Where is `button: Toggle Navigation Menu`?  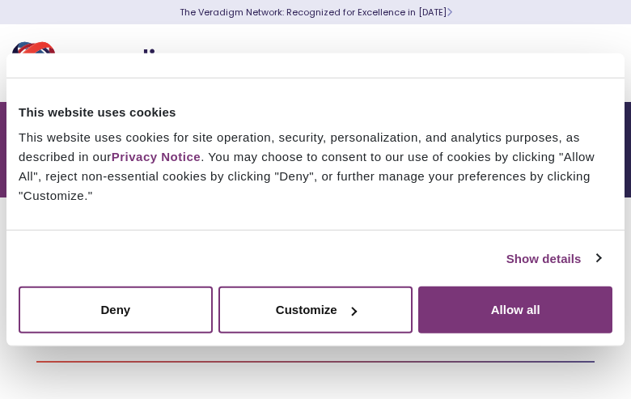
button: Toggle Navigation Menu is located at coordinates (595, 63).